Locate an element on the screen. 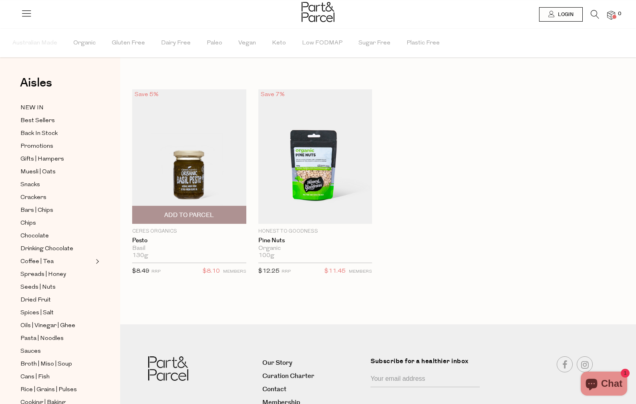  a: Snacks is located at coordinates (57, 185).